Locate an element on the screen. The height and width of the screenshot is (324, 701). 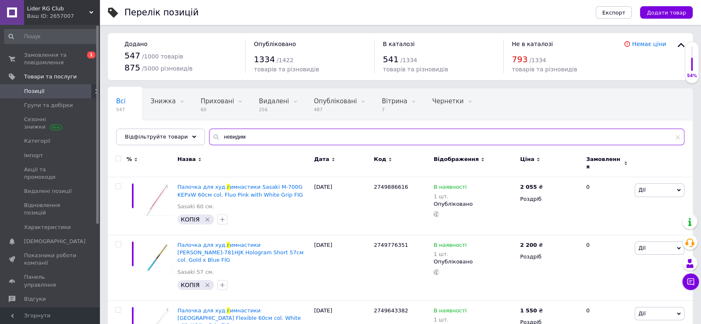
button: Експорт is located at coordinates (614, 12).